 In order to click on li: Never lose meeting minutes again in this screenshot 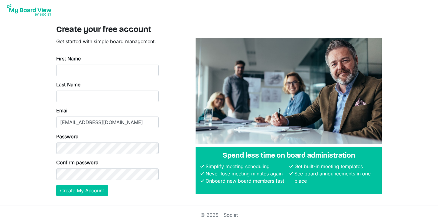, I will do `click(246, 174)`.